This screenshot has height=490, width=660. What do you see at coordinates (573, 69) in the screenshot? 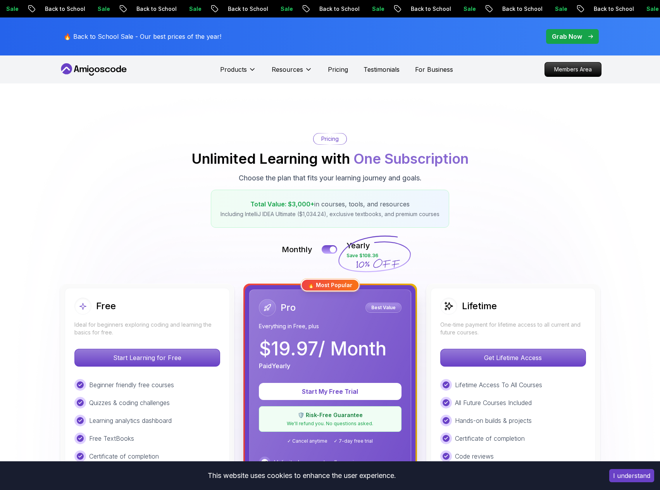
I see `p: Members Area` at bounding box center [573, 69].